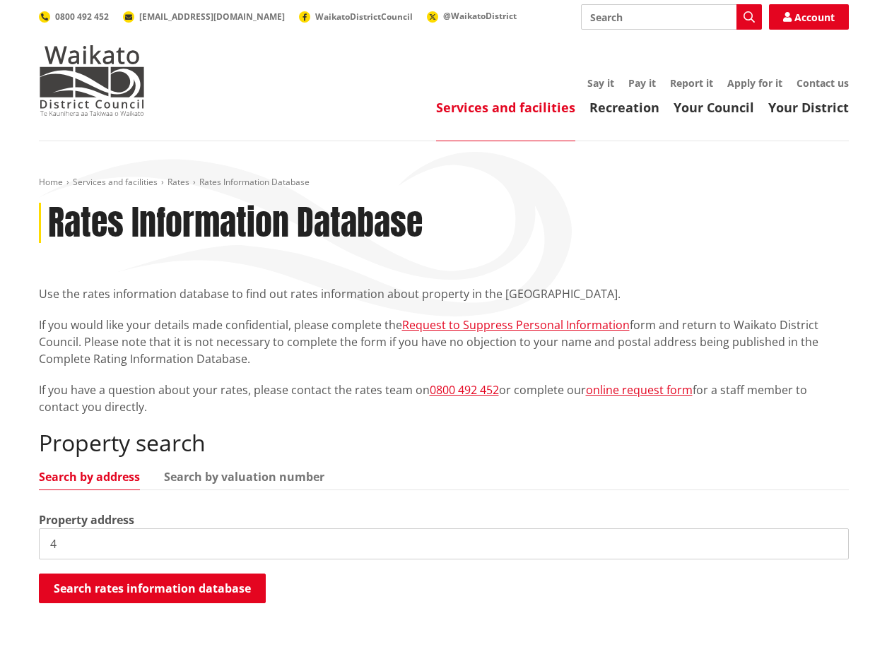 The width and height of the screenshot is (887, 647). What do you see at coordinates (444, 443) in the screenshot?
I see `h2: Property search` at bounding box center [444, 443].